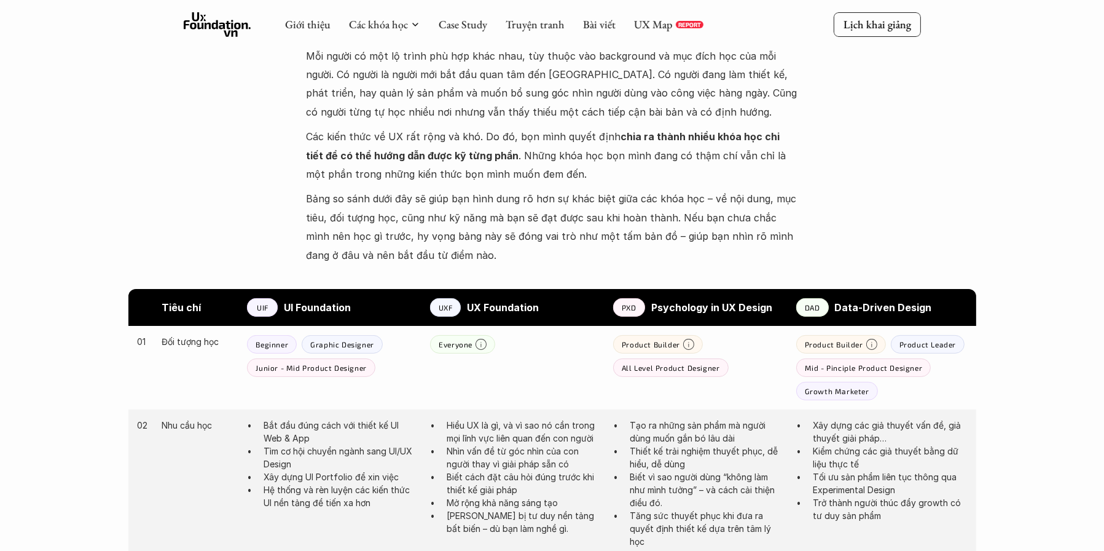  Describe the element at coordinates (552, 155) in the screenshot. I see `p: Các kiến thức về UX rất rộng và khó. Do đó, bọn mình quyết định . Những khóa học bọn mình đang có...` at that location.